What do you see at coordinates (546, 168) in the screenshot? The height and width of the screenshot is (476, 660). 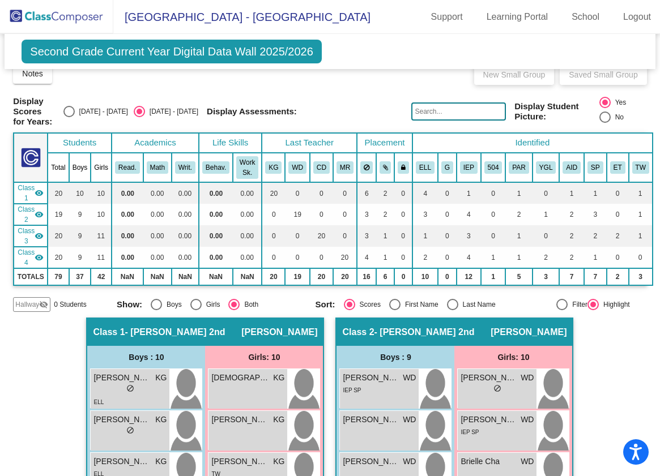 I see `button: YGL` at bounding box center [546, 168].